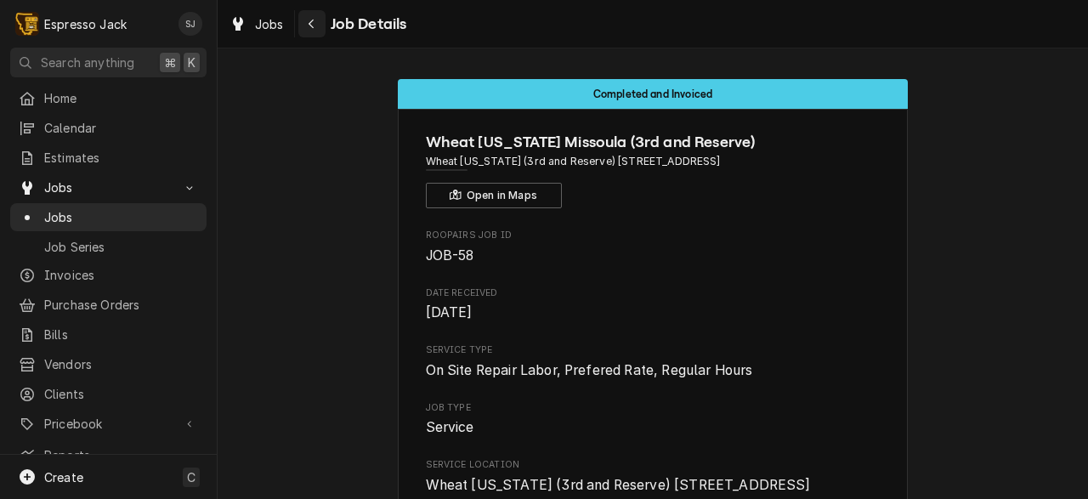 Image resolution: width=1088 pixels, height=499 pixels. What do you see at coordinates (108, 364) in the screenshot?
I see `a: Vendors` at bounding box center [108, 364].